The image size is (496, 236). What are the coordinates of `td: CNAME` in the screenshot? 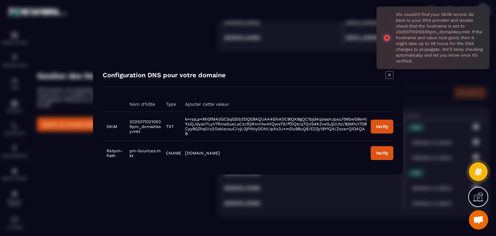 It's located at (172, 153).